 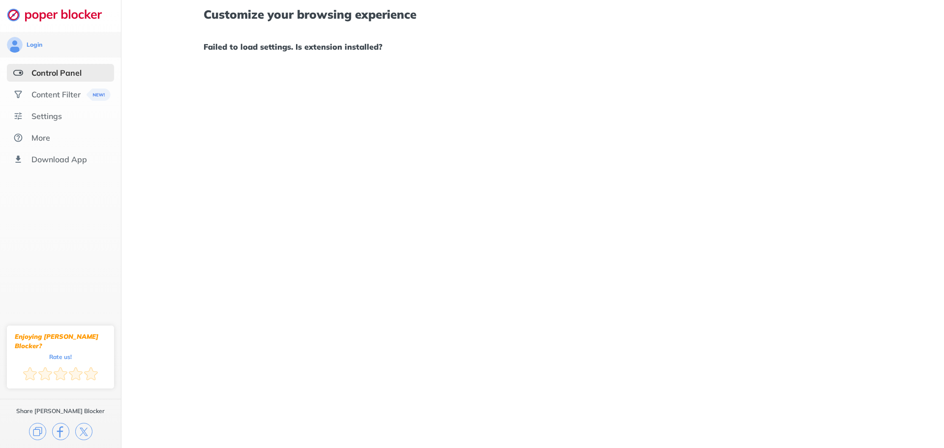 What do you see at coordinates (59, 159) in the screenshot?
I see `div: Download App` at bounding box center [59, 159].